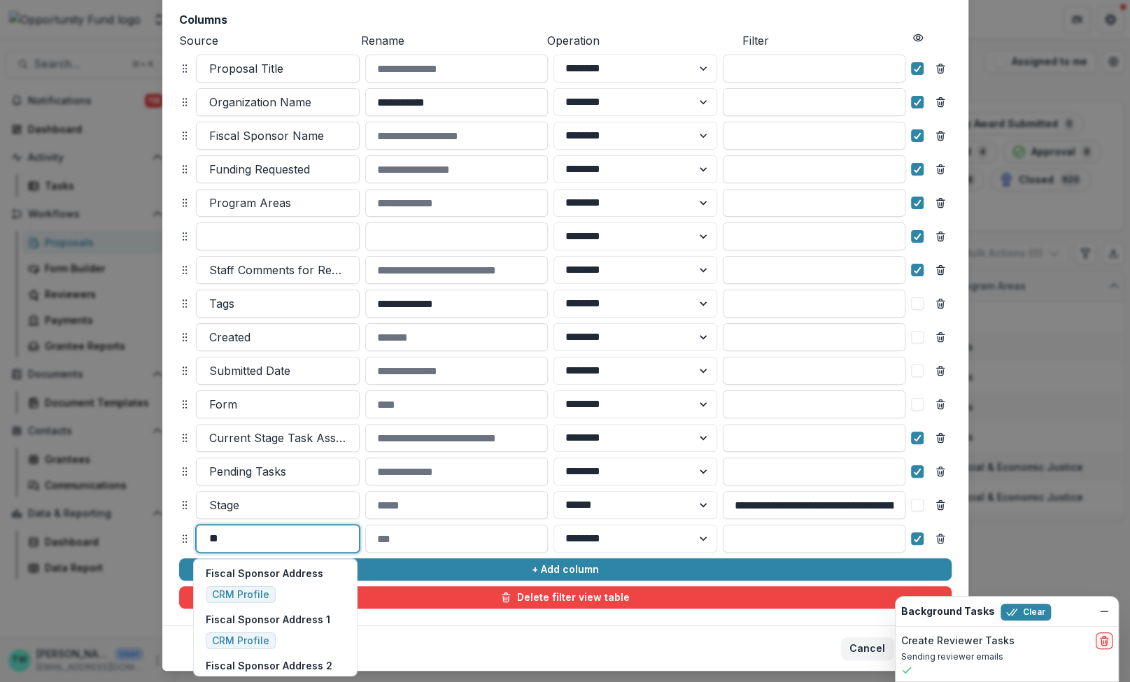 The image size is (1130, 682). Describe the element at coordinates (825, 41) in the screenshot. I see `p: Filter` at that location.